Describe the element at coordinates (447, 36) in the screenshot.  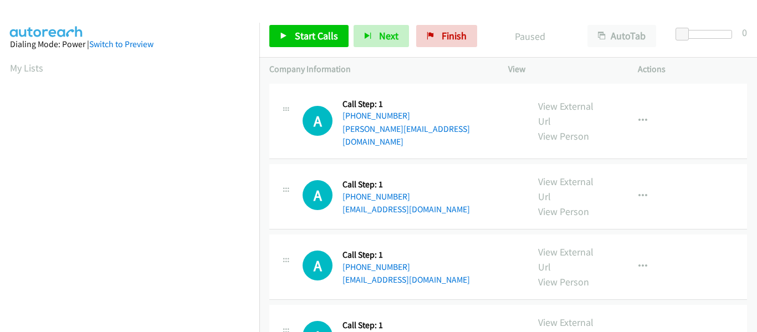
I see `a: Finish` at that location.